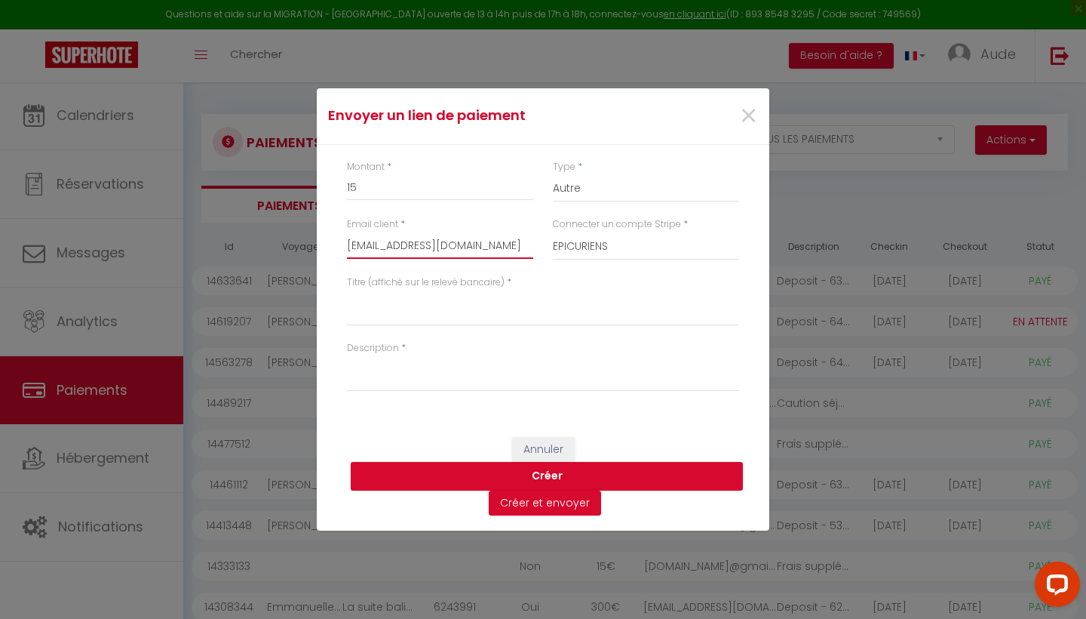 Image resolution: width=1086 pixels, height=619 pixels. I want to click on label: Connecter un compte Stripe, so click(617, 224).